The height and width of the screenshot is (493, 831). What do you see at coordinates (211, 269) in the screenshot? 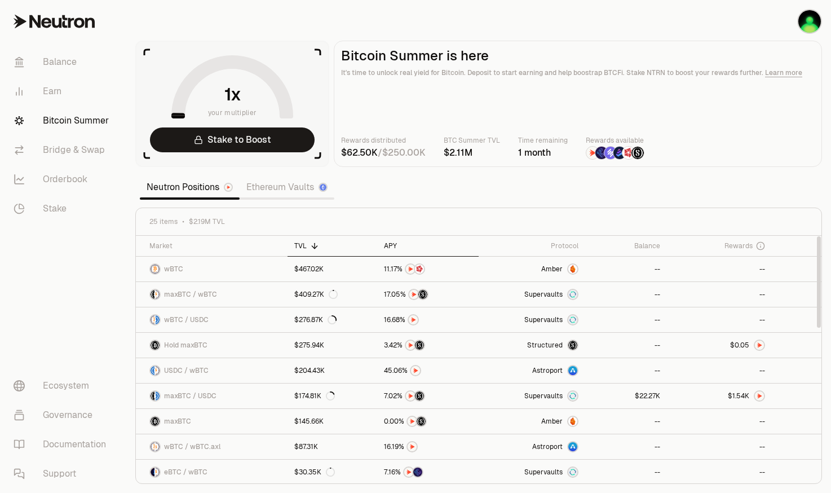
I see `a: wBTC LogowBTC` at bounding box center [211, 269].